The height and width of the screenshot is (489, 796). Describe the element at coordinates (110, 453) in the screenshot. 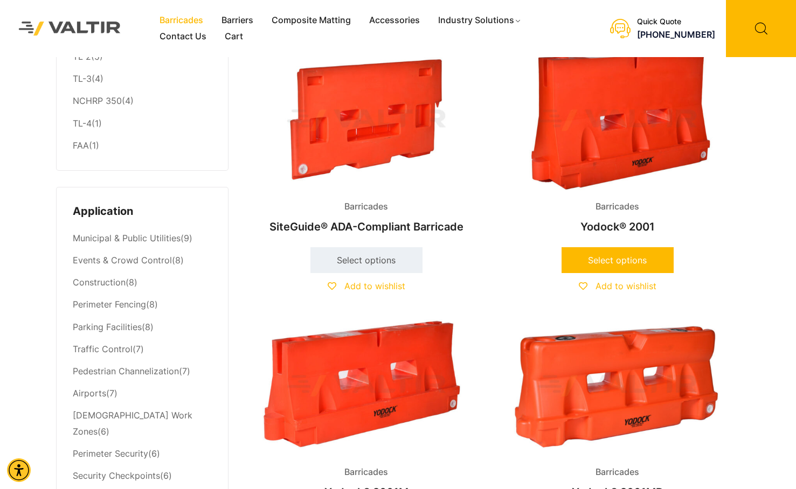

I see `a: Perimeter Security` at that location.